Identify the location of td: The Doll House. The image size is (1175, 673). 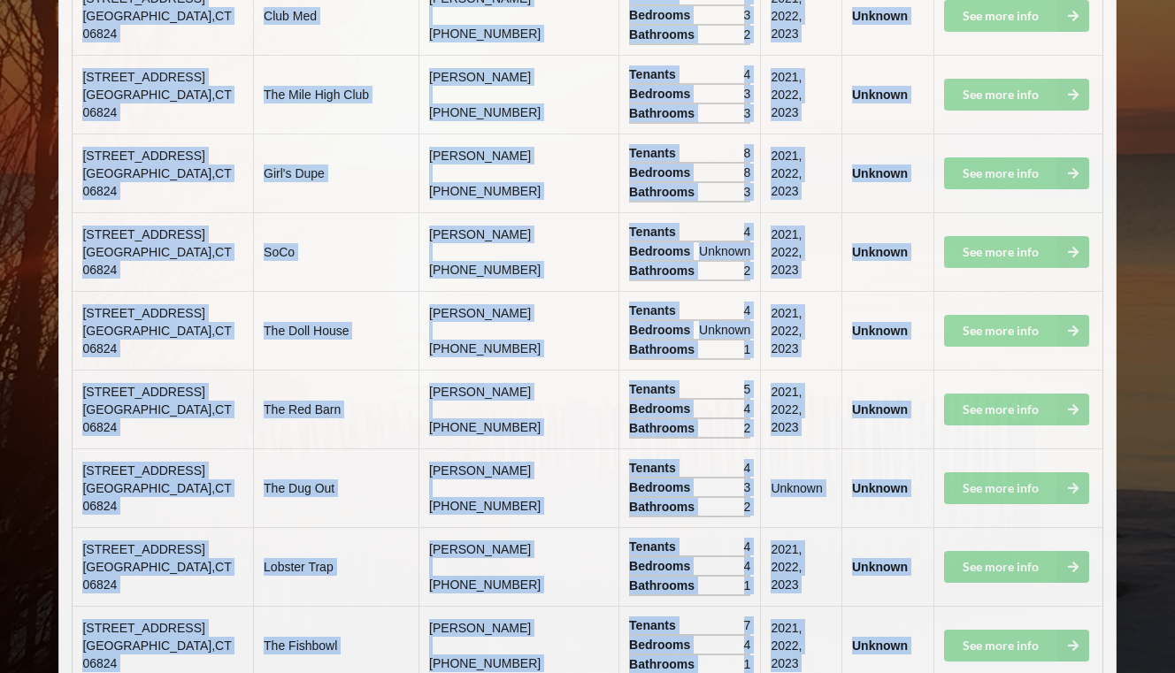
(335, 330).